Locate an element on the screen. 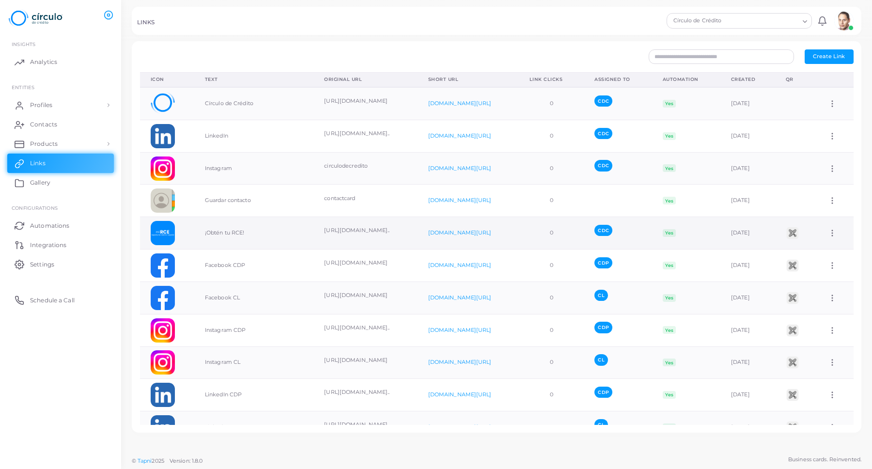  span: Círculo de Crédito is located at coordinates (707, 21).